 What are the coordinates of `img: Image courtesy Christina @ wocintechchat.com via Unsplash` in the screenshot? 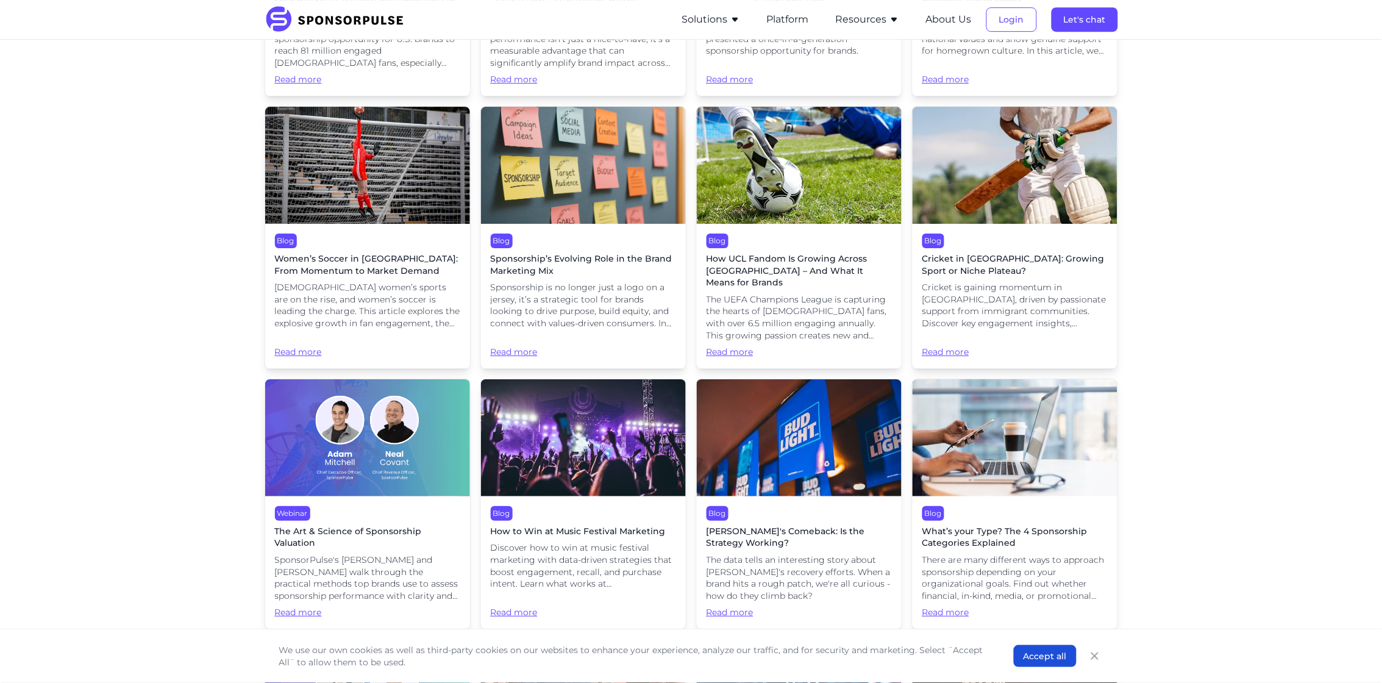 It's located at (1015, 438).